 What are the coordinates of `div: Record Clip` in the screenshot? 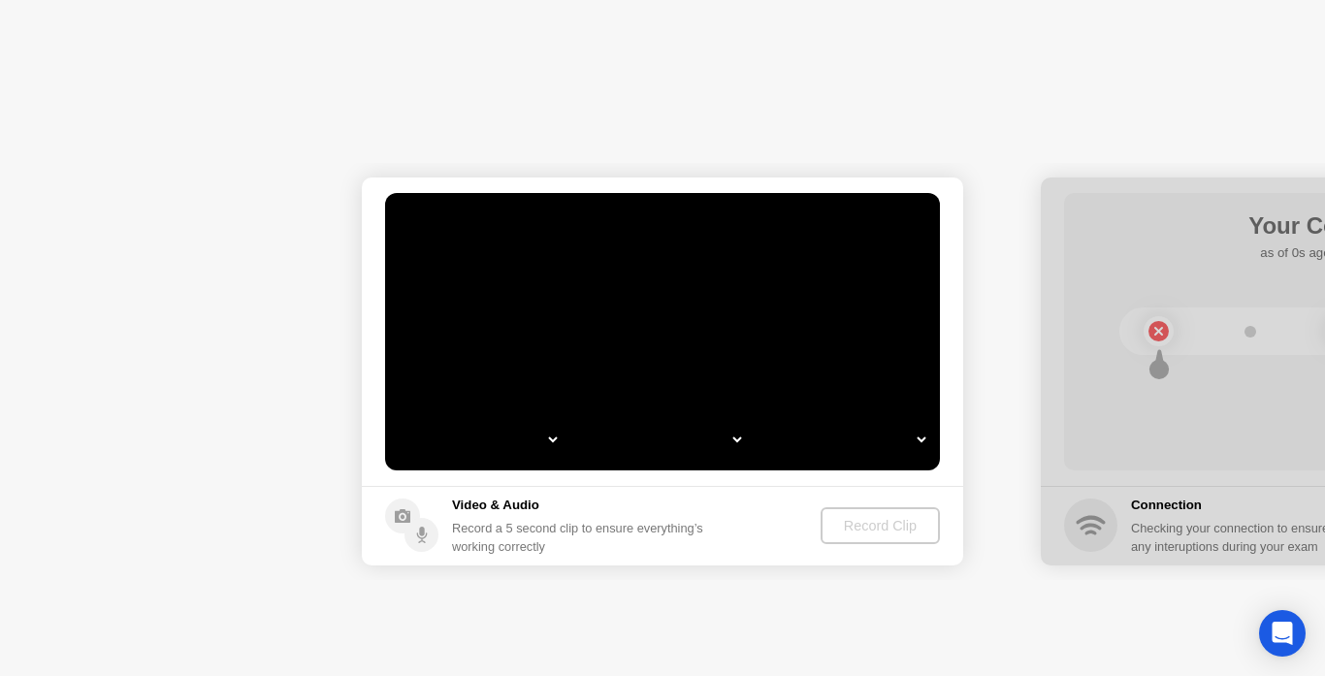 It's located at (880, 526).